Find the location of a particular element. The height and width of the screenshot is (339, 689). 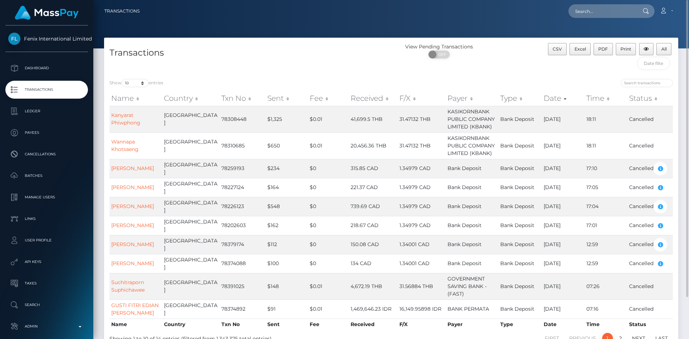

span: GOVERNMENT SAVING BANK - (FAST) is located at coordinates (467, 286).